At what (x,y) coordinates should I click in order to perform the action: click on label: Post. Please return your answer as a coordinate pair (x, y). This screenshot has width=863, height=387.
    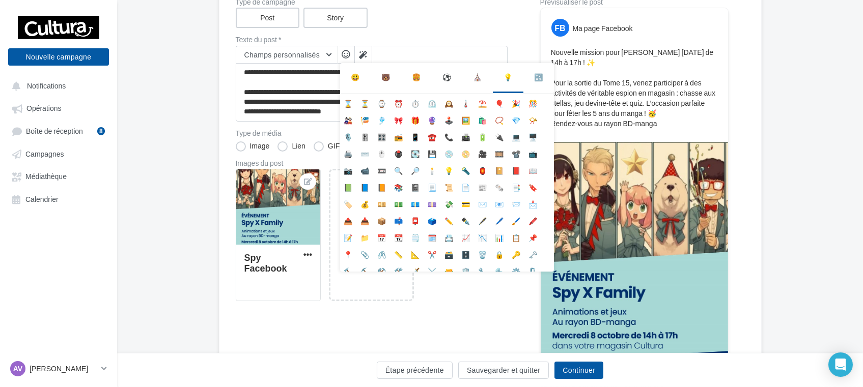
    Looking at the image, I should click on (268, 18).